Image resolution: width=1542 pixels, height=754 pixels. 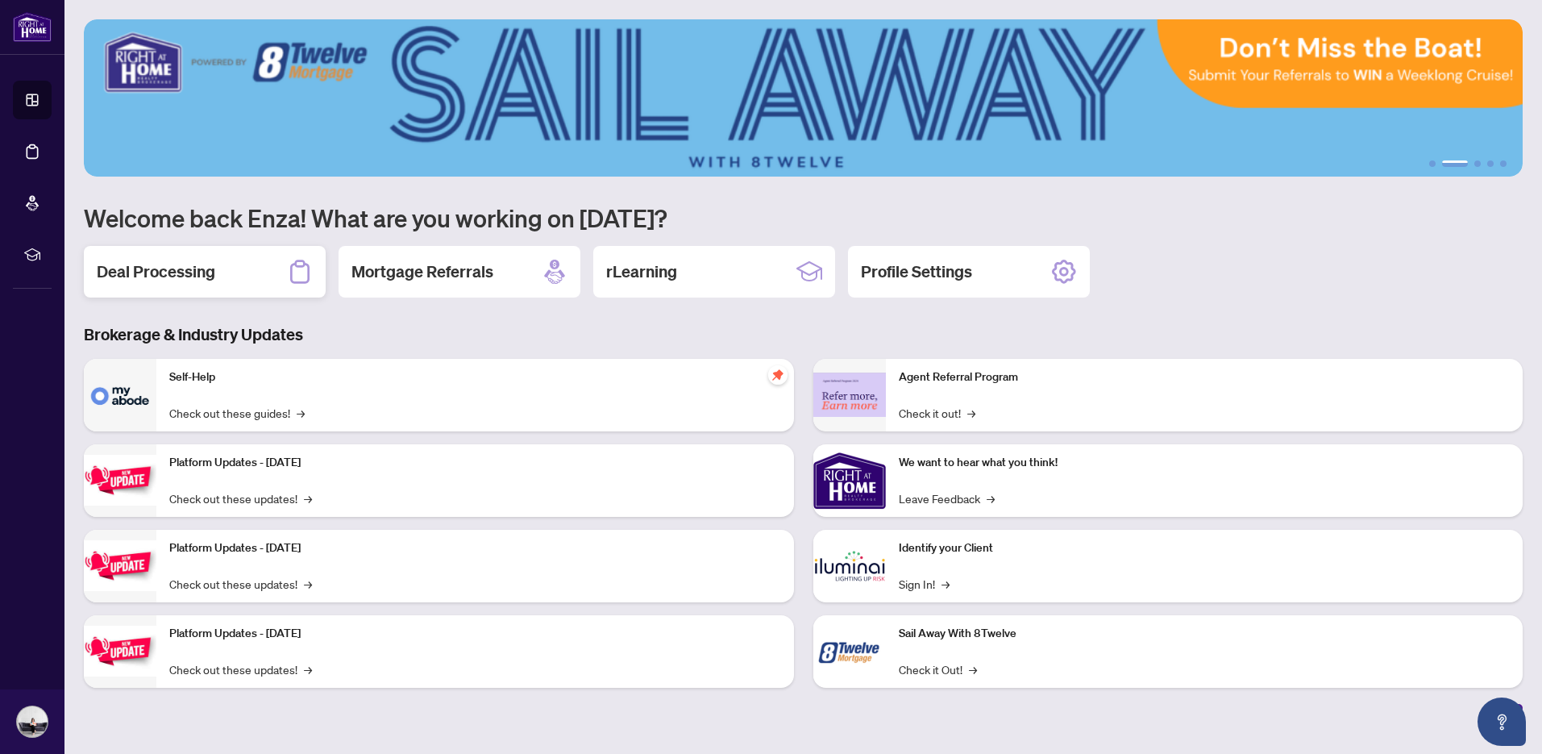 What do you see at coordinates (1478, 164) in the screenshot?
I see `button: 3` at bounding box center [1478, 164].